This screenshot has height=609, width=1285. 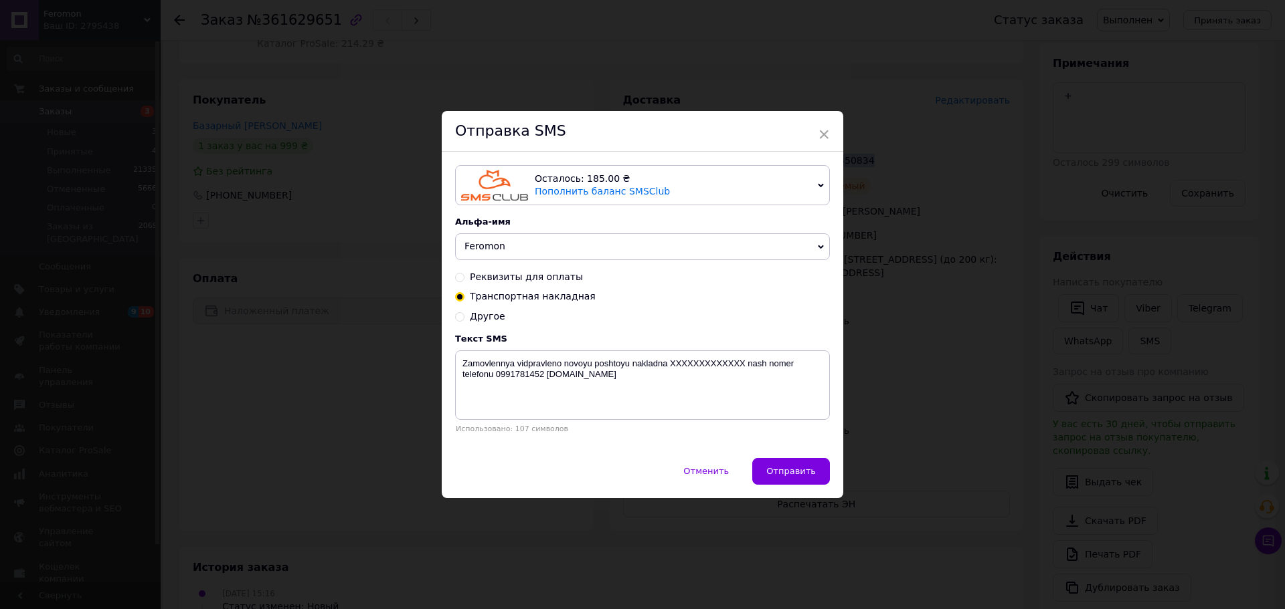 I want to click on span: Отправить, so click(x=791, y=471).